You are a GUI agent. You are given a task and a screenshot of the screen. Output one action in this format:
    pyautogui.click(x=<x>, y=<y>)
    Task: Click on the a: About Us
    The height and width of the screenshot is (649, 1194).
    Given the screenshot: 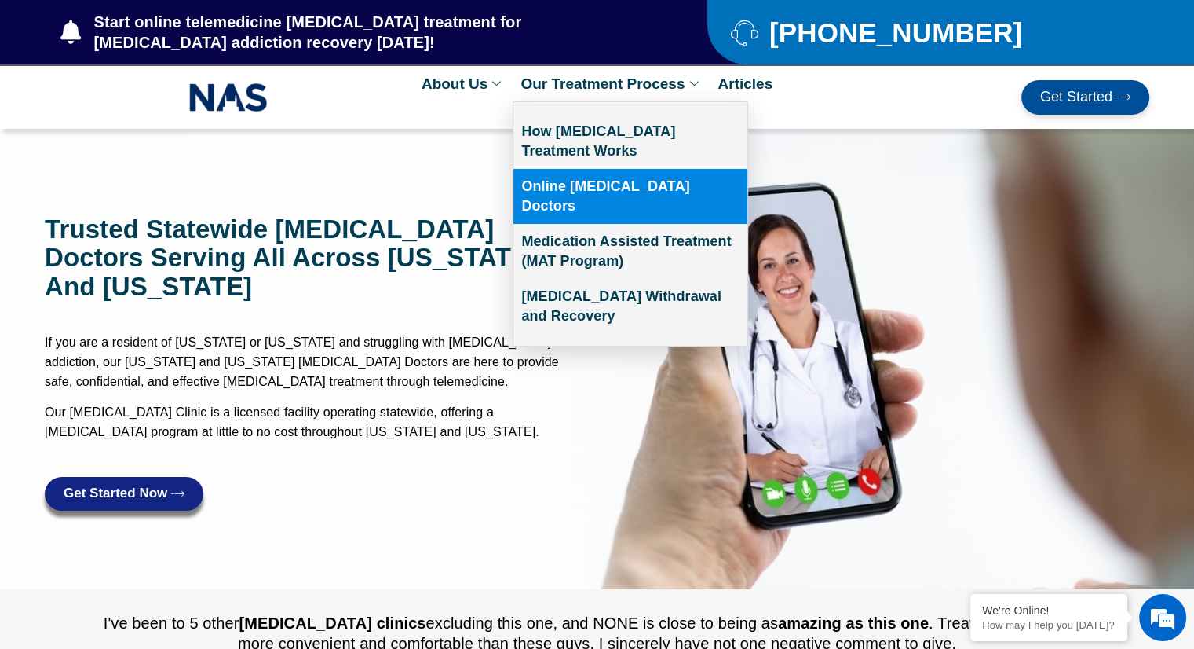 What is the action you would take?
    pyautogui.click(x=463, y=83)
    